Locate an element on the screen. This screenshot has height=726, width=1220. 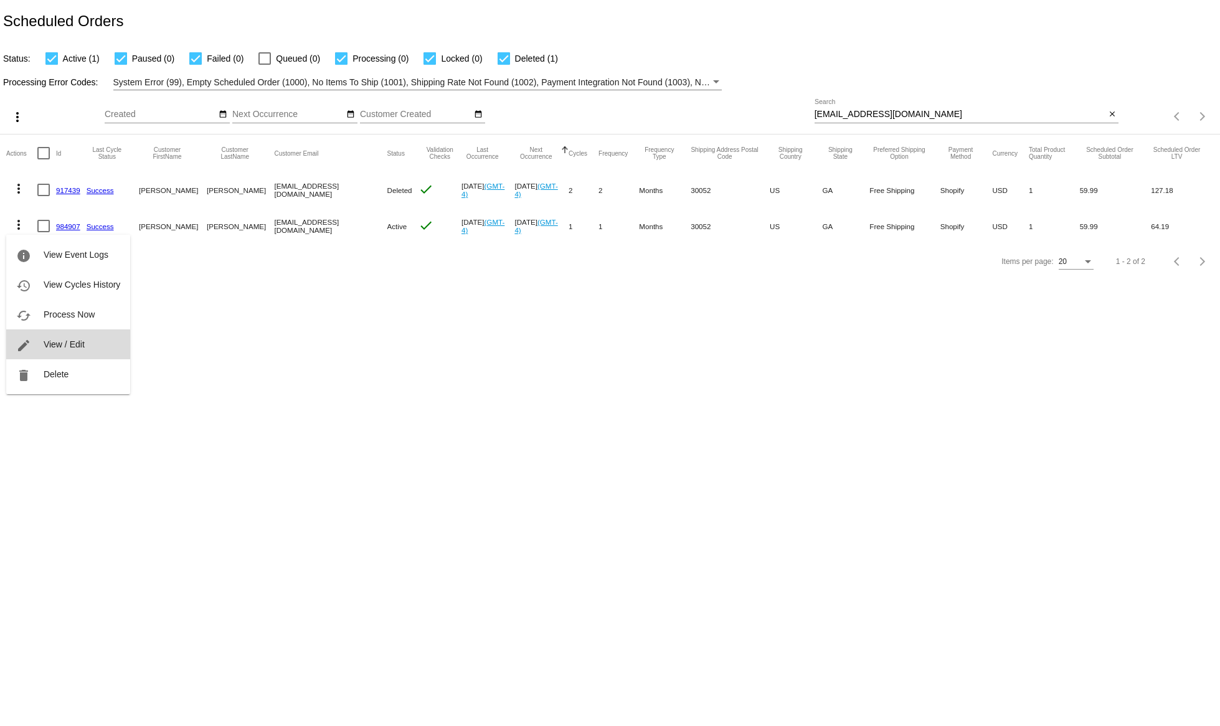
span: View Cycles History is located at coordinates (82, 285).